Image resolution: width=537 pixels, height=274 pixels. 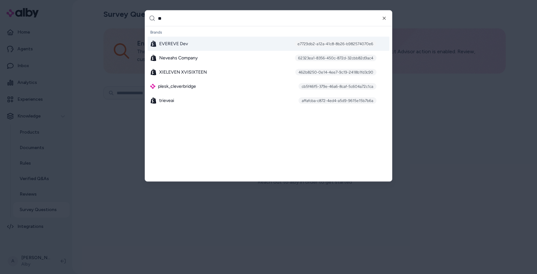 I want to click on div: 62323ea1-8356-450c-872d-32cbb82d9ac4, so click(x=336, y=58).